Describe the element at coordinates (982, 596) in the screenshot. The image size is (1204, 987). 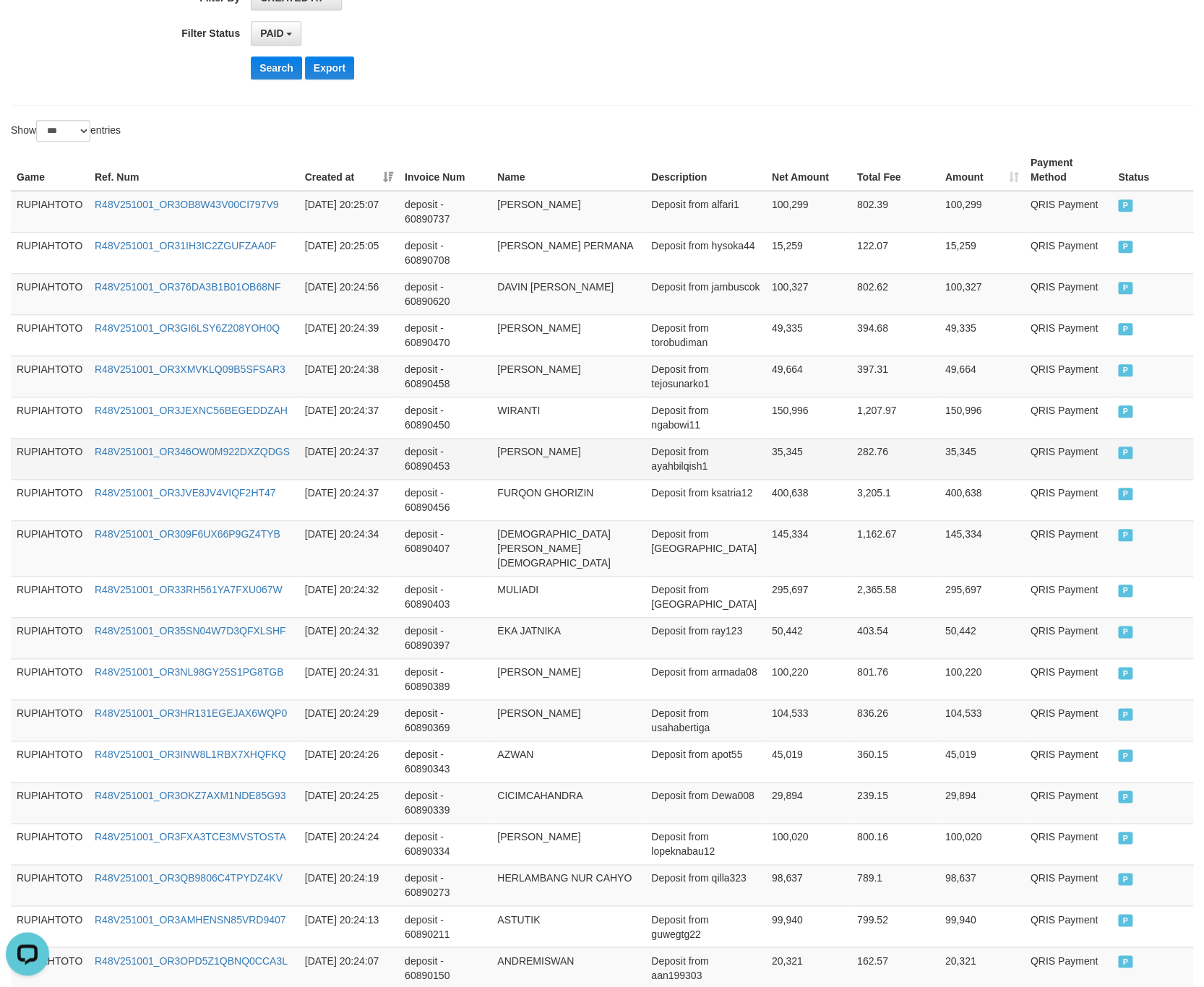
I see `td: 295,697` at that location.